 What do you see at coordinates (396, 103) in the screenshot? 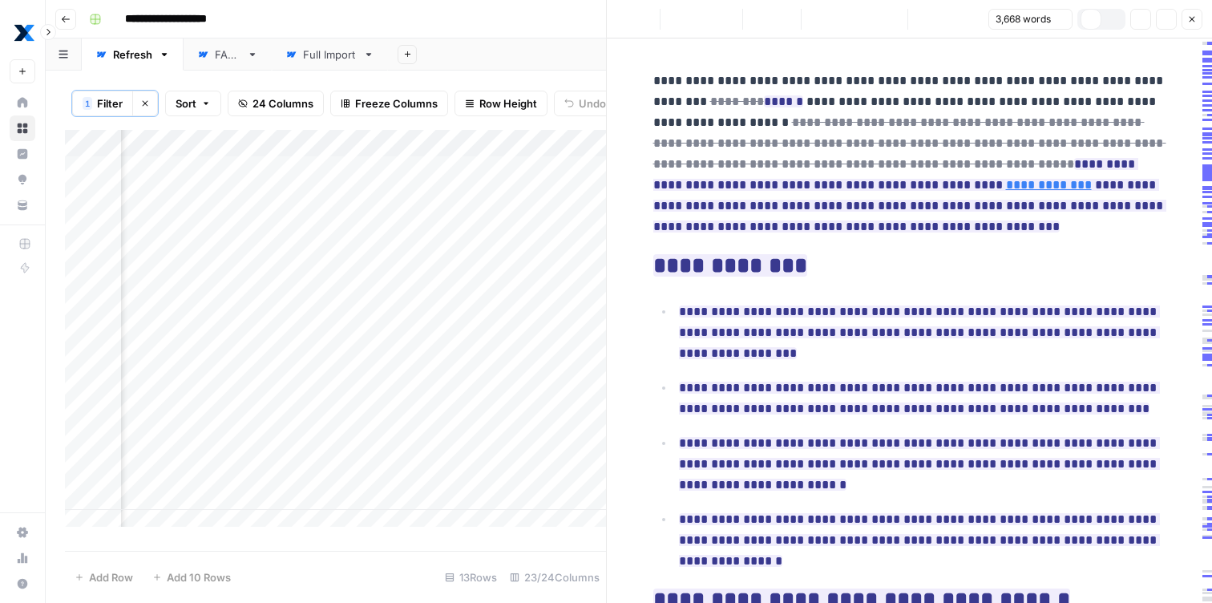
I see `span: Freeze Columns` at bounding box center [396, 103].